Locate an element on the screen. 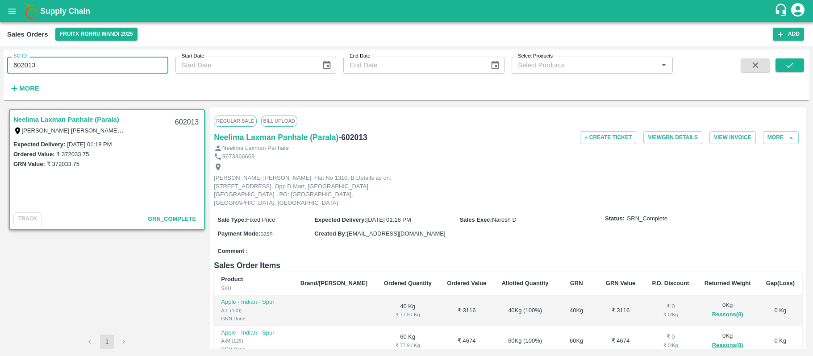  label: Sale Type : is located at coordinates (232, 220).